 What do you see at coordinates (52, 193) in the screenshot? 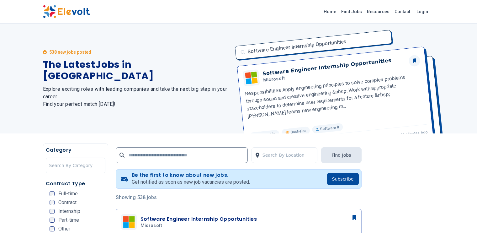
I see `input: Full-time` at bounding box center [52, 193].